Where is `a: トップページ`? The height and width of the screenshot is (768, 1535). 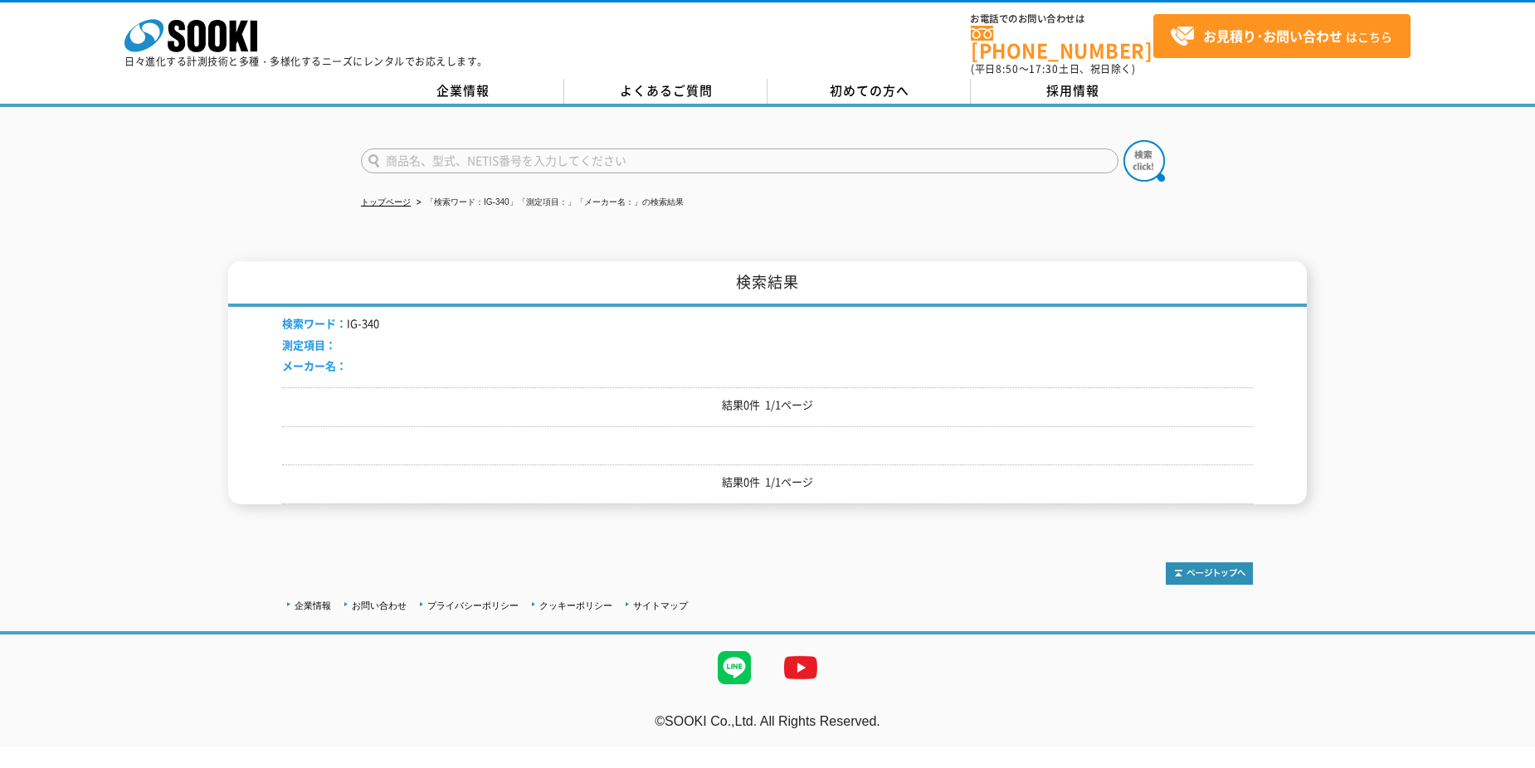 a: トップページ is located at coordinates (386, 202).